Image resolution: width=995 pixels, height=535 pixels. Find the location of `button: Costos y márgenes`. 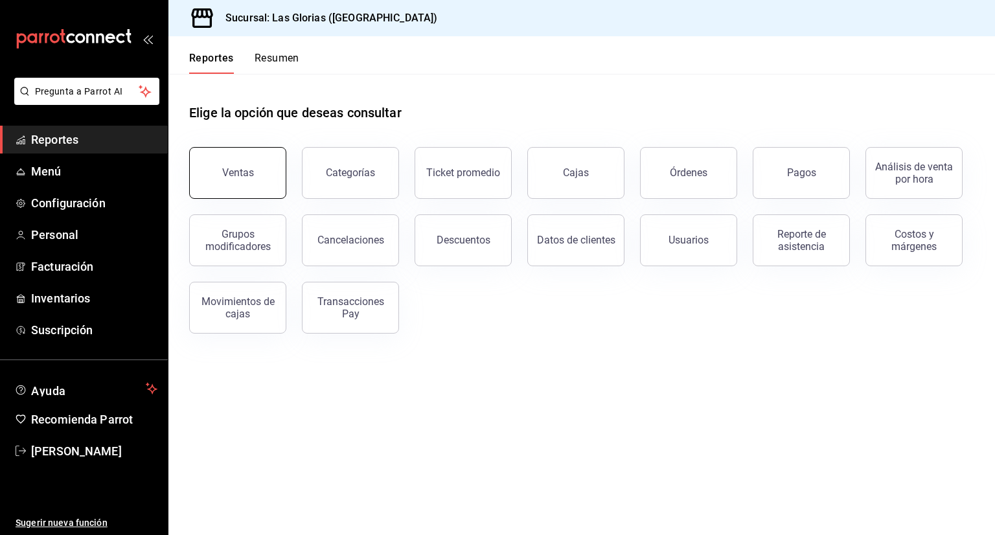

button: Costos y márgenes is located at coordinates (914, 240).